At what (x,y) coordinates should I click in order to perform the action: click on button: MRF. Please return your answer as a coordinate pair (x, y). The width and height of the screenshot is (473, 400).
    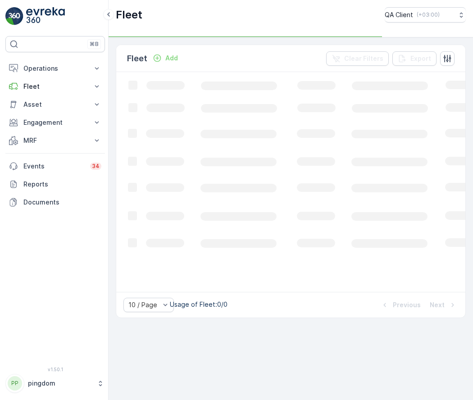
    Looking at the image, I should click on (55, 140).